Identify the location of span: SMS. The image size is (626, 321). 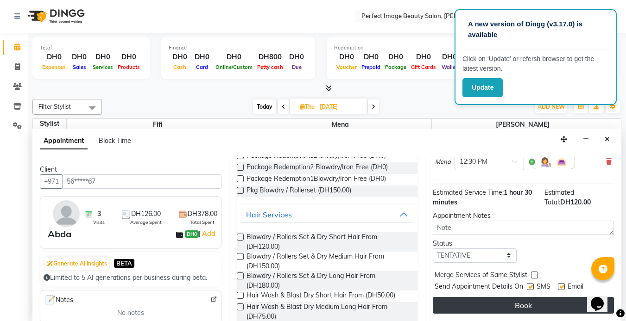
(543, 288).